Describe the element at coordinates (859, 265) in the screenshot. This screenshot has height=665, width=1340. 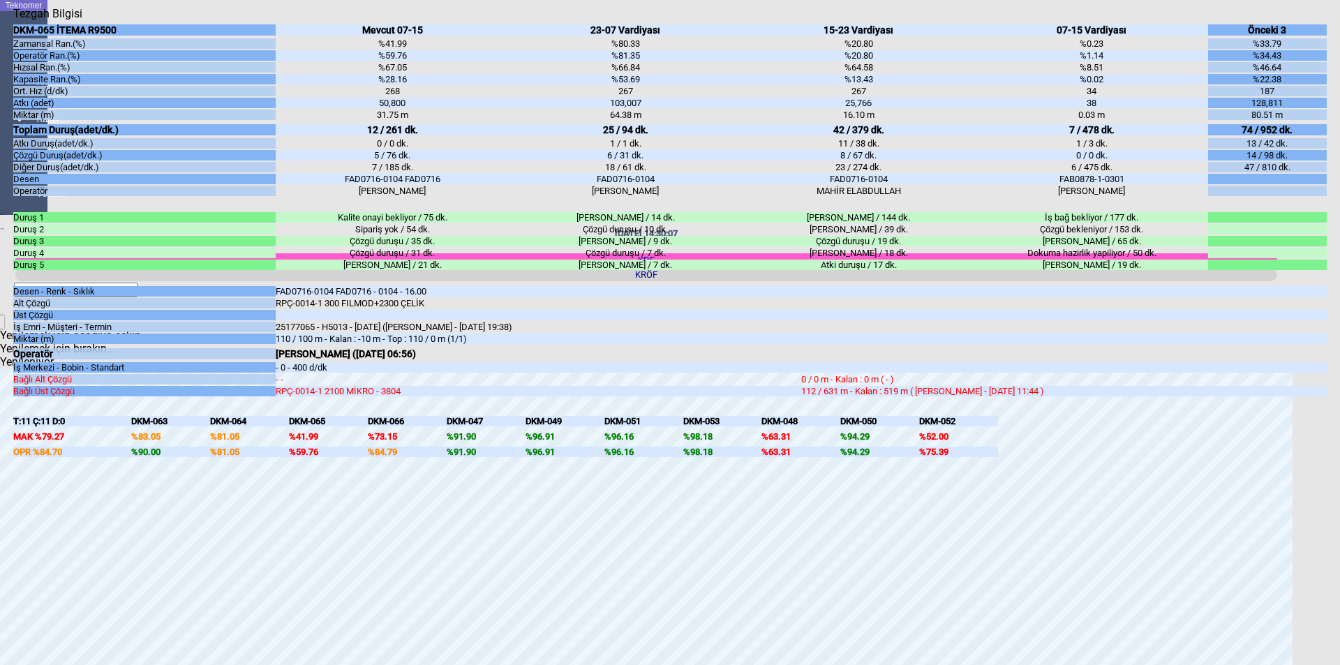
I see `div: Atki duruşu / 17 dk.` at that location.